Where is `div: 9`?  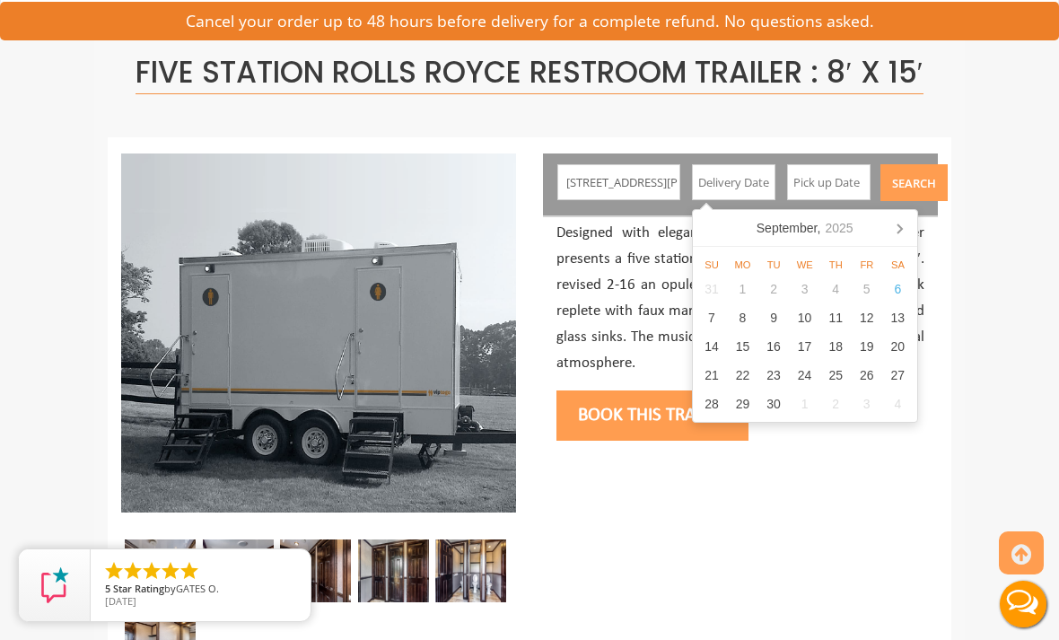
div: 9 is located at coordinates (774, 318).